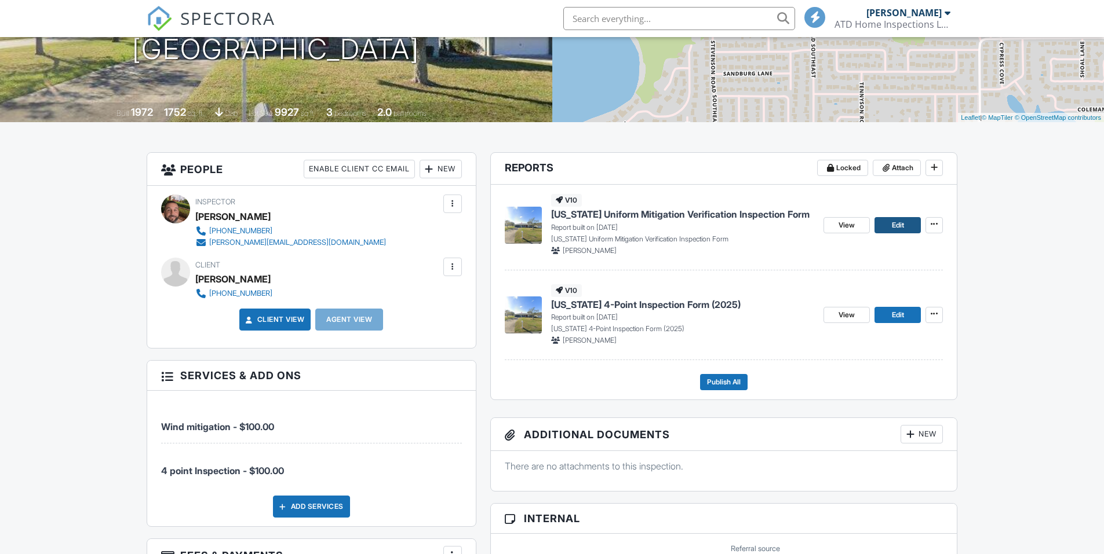 This screenshot has width=1104, height=554. I want to click on img: The Best Home Inspection Software - Spectora, so click(159, 19).